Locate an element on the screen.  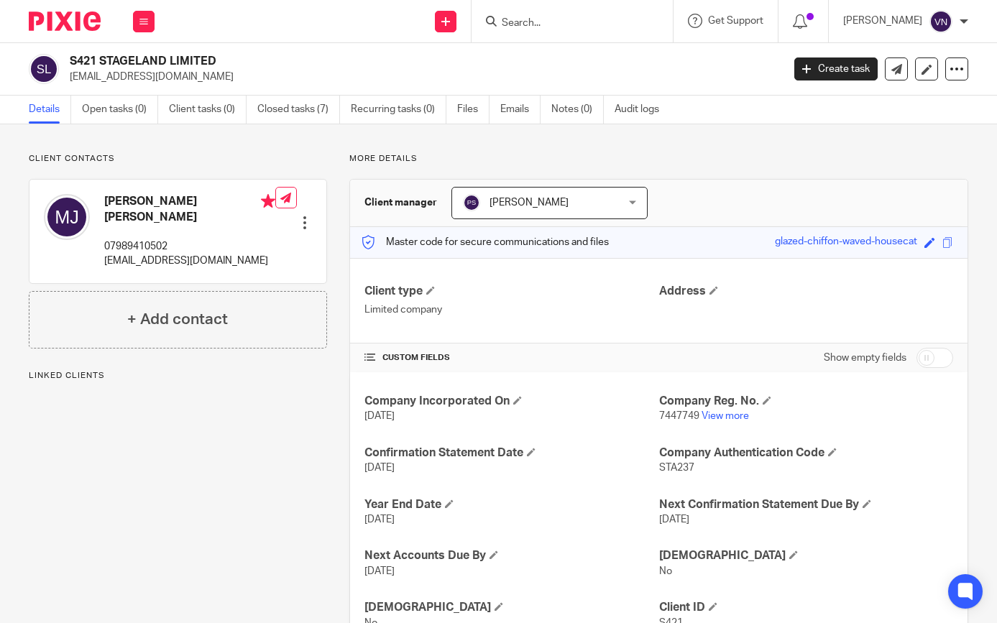
h4: CUSTOM FIELDS is located at coordinates (511, 358).